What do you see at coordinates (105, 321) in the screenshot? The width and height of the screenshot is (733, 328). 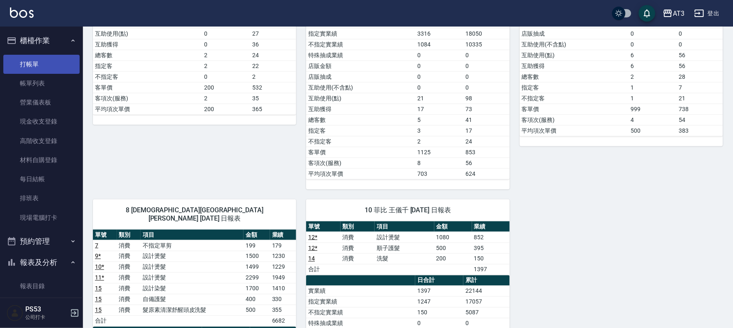 I see `td: 合計` at bounding box center [105, 321].